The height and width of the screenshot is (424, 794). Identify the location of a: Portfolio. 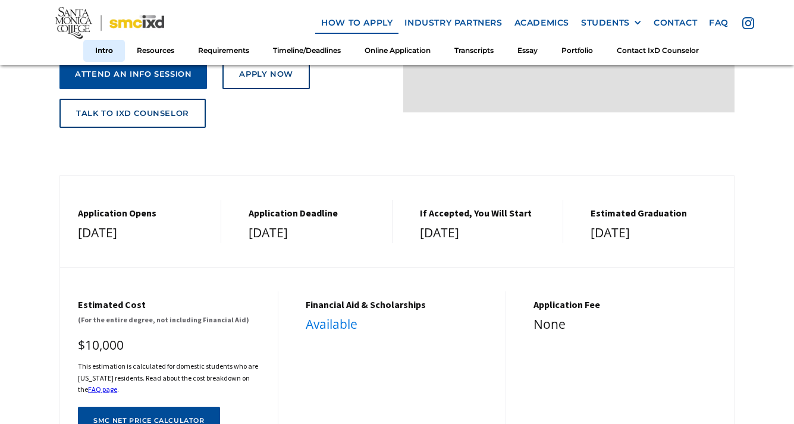
(577, 51).